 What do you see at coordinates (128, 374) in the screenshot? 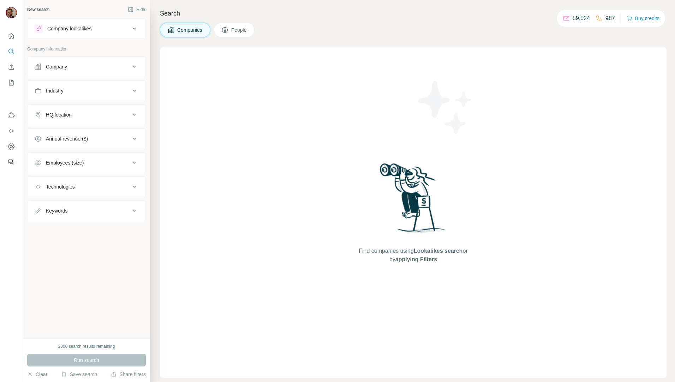
I see `button: Share filters` at bounding box center [128, 374].